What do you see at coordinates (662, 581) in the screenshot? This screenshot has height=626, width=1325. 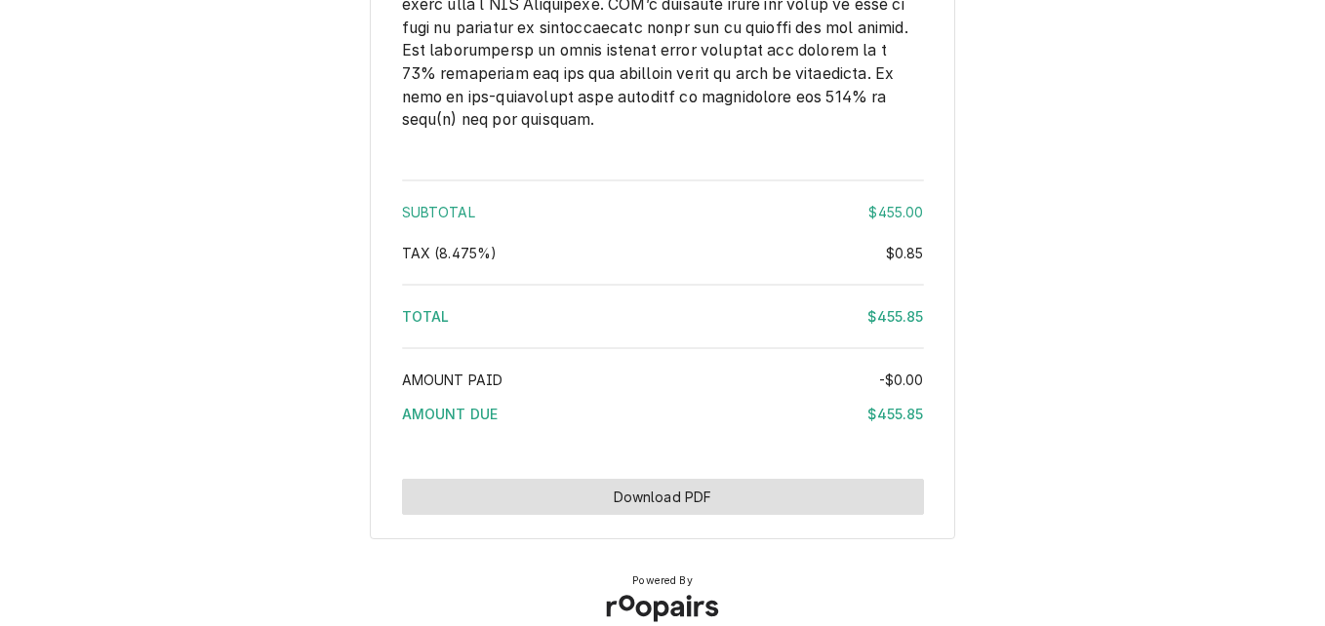 I see `span: Powered By` at bounding box center [662, 581].